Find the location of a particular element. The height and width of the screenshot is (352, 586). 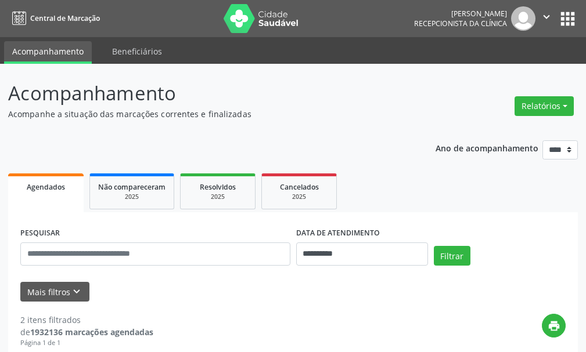

label: DATA DE ATENDIMENTO is located at coordinates (338, 233).